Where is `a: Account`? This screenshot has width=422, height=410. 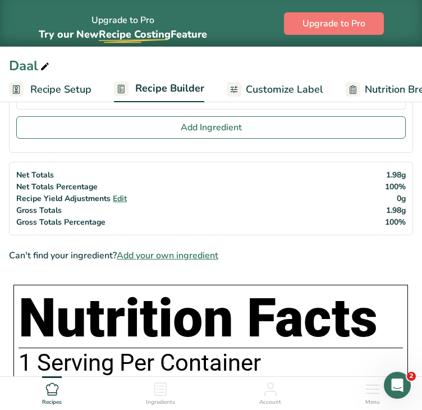 a: Account is located at coordinates (270, 392).